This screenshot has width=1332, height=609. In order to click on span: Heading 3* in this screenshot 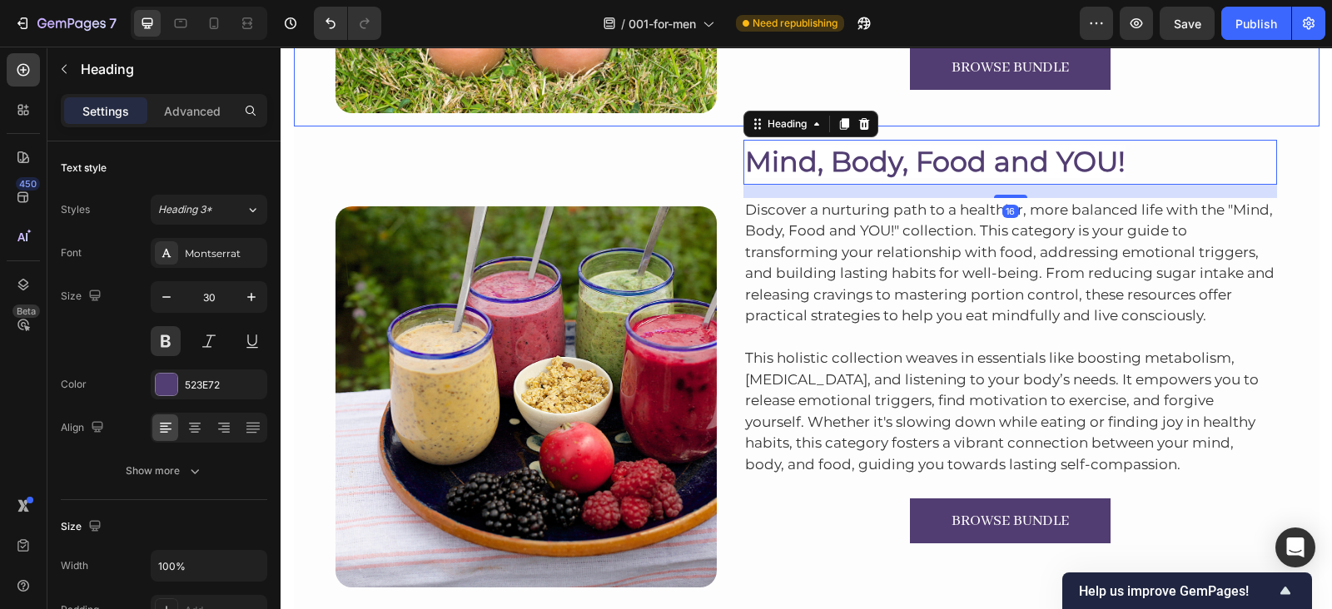, I will do `click(185, 210)`.